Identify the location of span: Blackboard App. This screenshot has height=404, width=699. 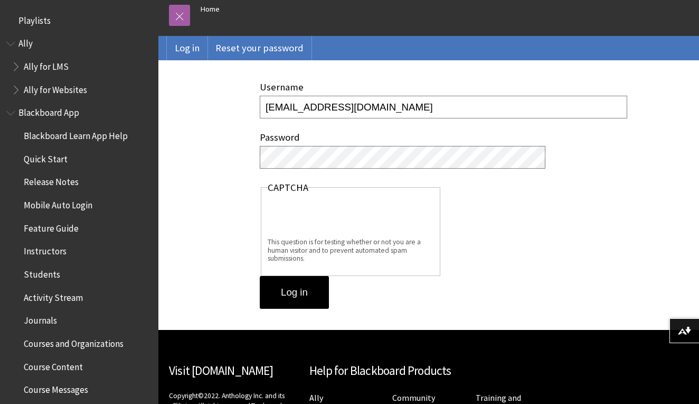
(49, 111).